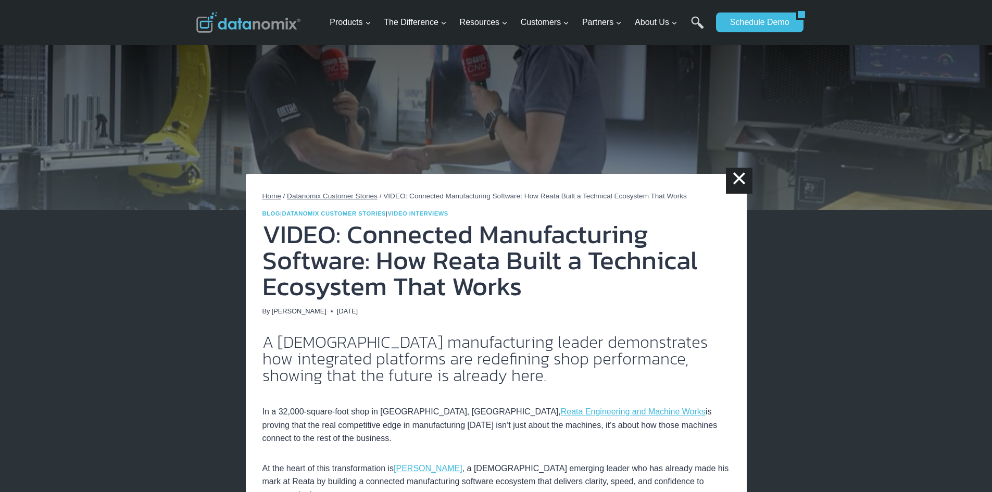 This screenshot has height=492, width=992. I want to click on a: Search, so click(697, 28).